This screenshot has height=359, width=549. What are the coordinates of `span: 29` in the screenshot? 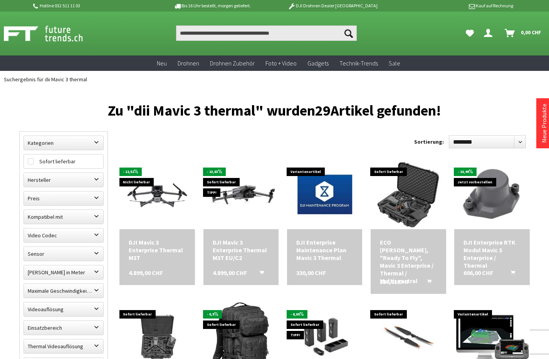 It's located at (323, 110).